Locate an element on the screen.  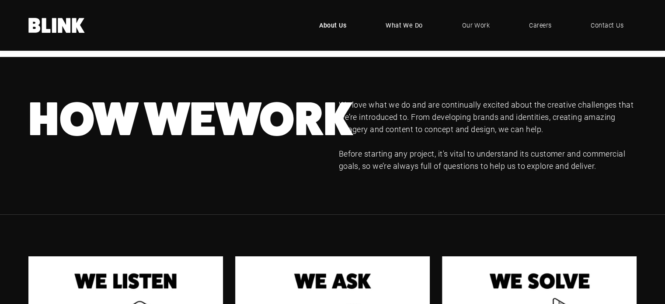
a: Home is located at coordinates (57, 25).